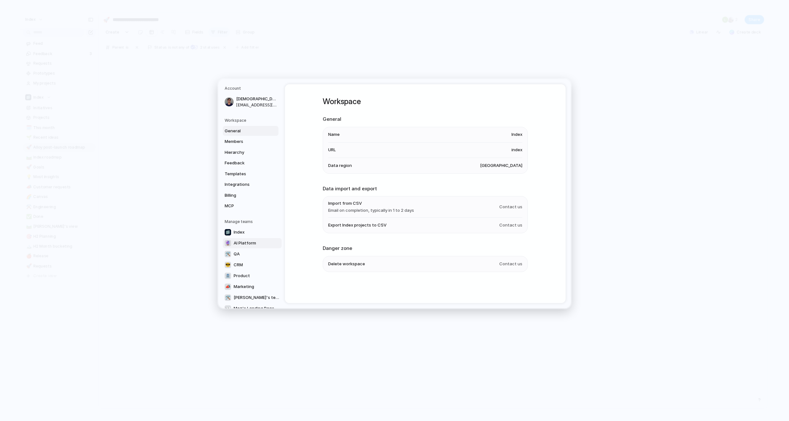  I want to click on a: 🏦Product, so click(252, 275).